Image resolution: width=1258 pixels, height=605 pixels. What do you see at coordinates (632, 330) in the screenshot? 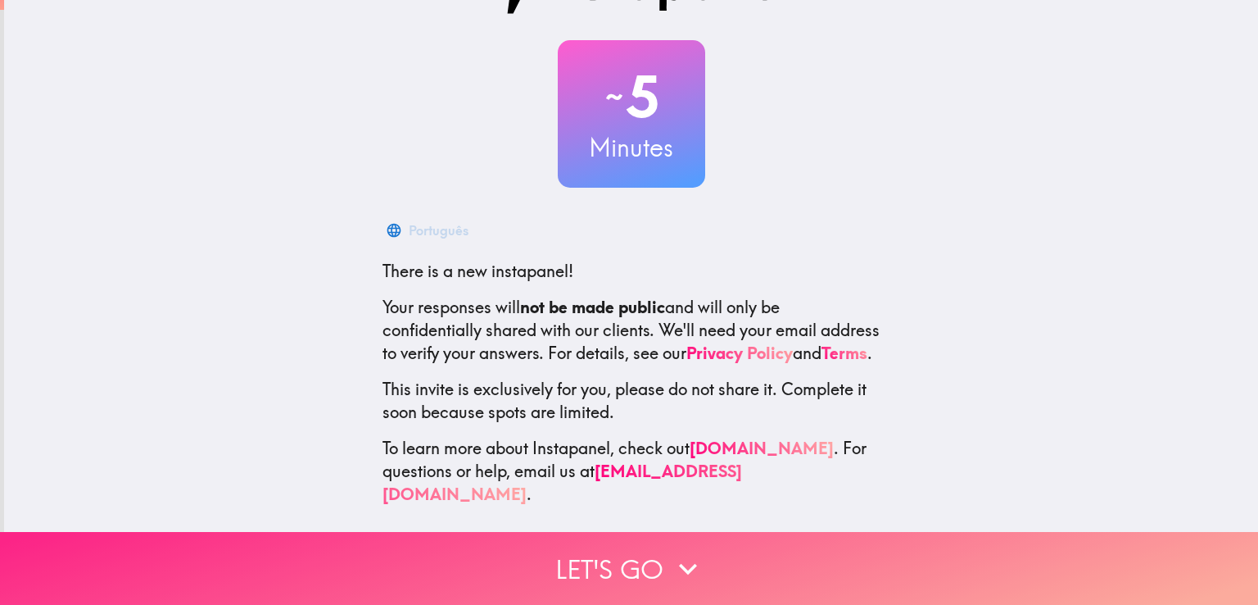
I see `p: Your responses will and will only be confidentially shared with our clients. We'll need your emai...` at bounding box center [632, 330].